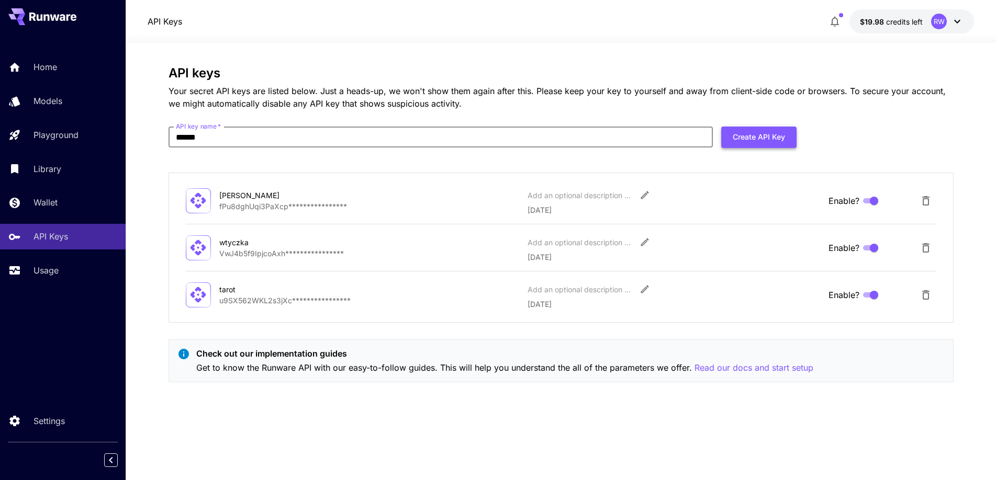  Describe the element at coordinates (165, 21) in the screenshot. I see `a: API Keys` at that location.